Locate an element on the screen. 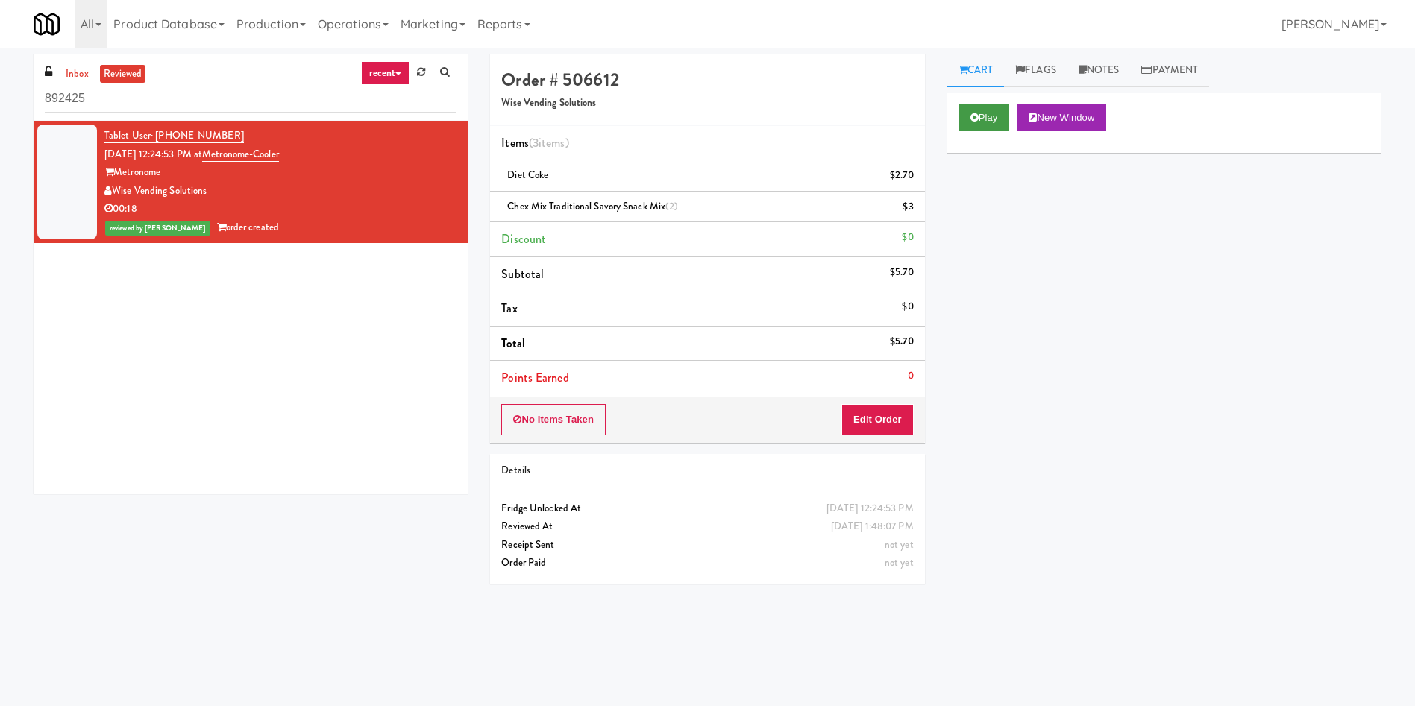 Image resolution: width=1415 pixels, height=706 pixels. a: recent is located at coordinates (386, 73).